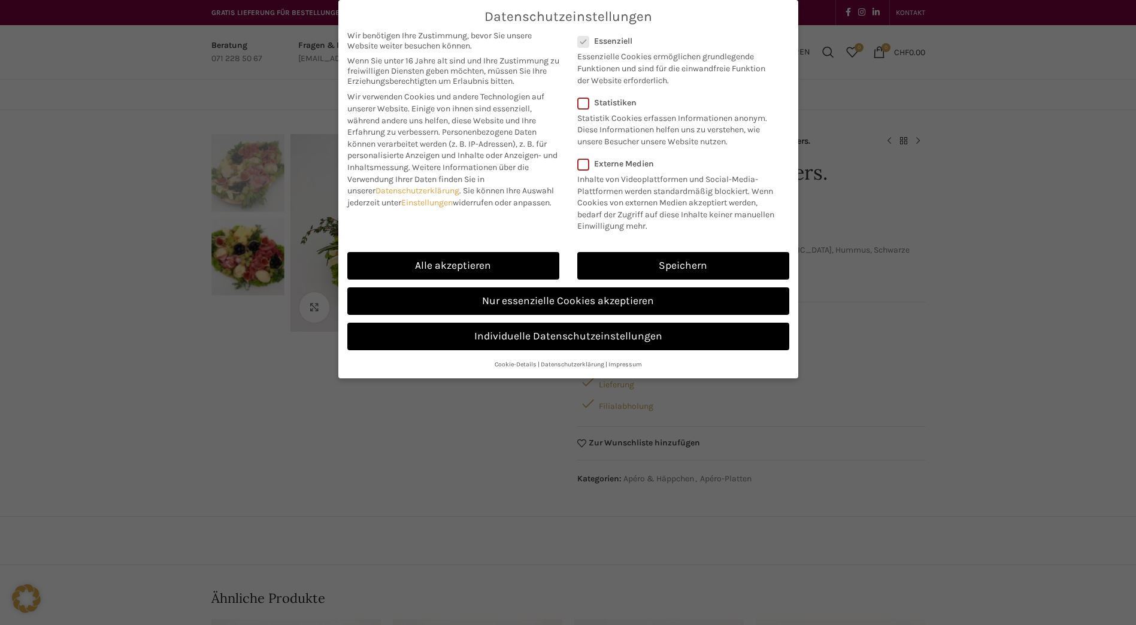 The image size is (1136, 625). I want to click on span: Wir verwenden Cookies und andere Technologien auf unserer Website. Einige von ihnen sind essenzie..., so click(445, 114).